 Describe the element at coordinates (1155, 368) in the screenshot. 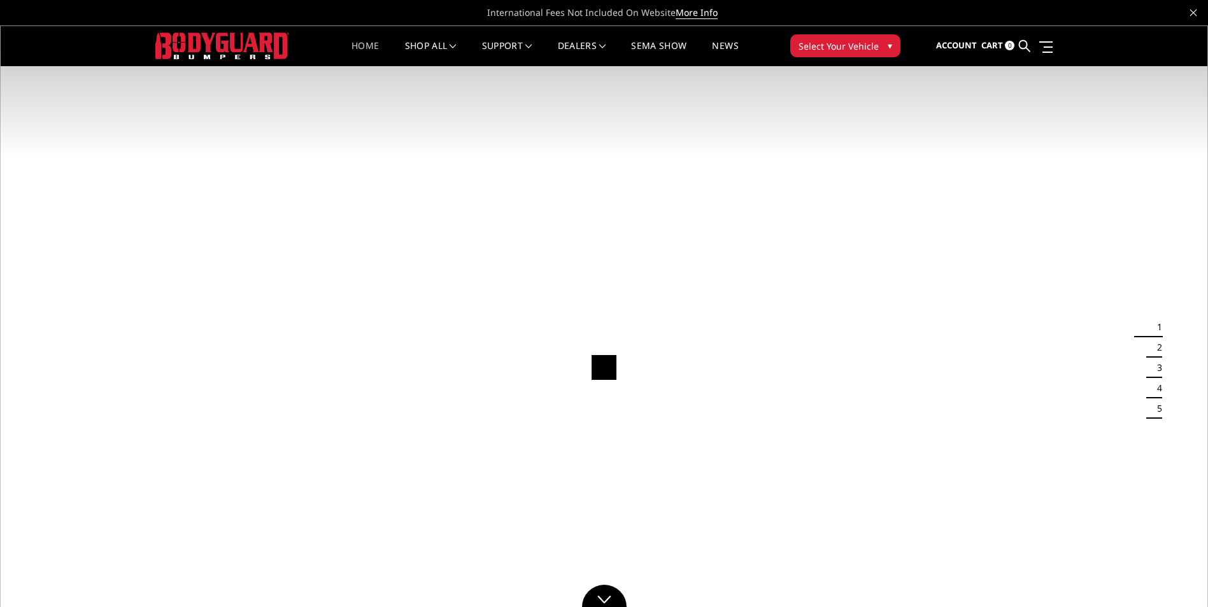

I see `button: 3 of 5` at that location.